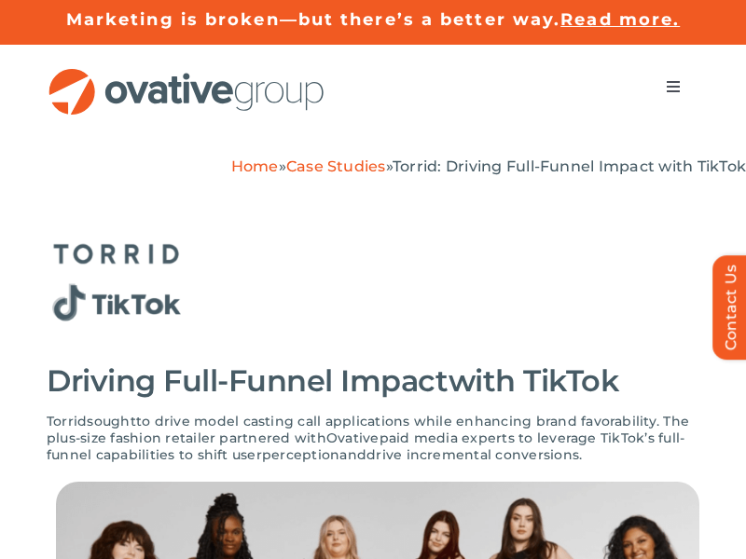 This screenshot has width=746, height=559. I want to click on img: Torrid, so click(117, 254).